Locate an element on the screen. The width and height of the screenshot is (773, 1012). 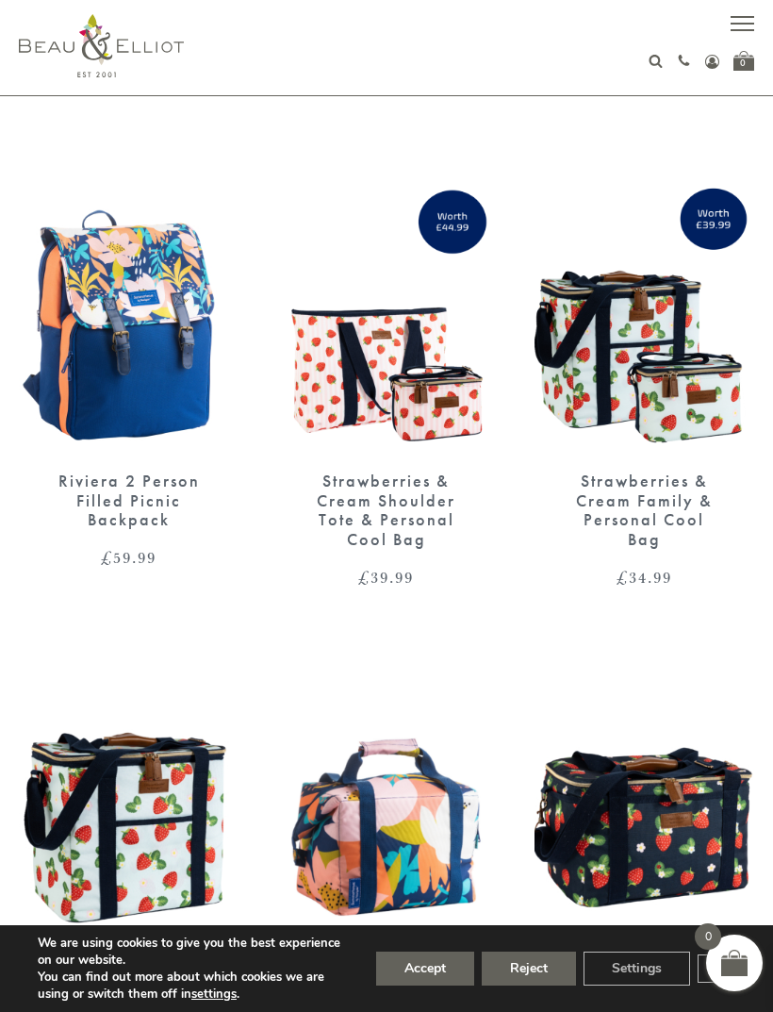
img: Strawberries & Cream Family Cool Bag 20L is located at coordinates (128, 803).